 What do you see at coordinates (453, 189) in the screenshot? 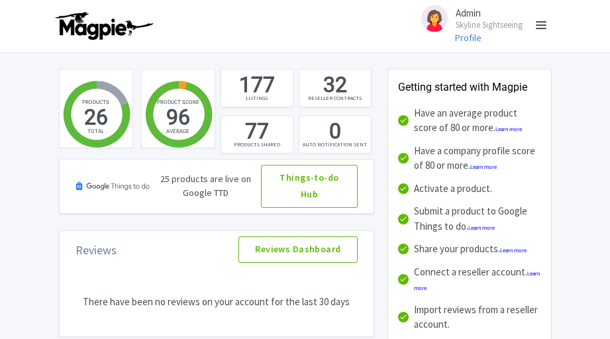
I see `div: Activate a product.` at bounding box center [453, 189].